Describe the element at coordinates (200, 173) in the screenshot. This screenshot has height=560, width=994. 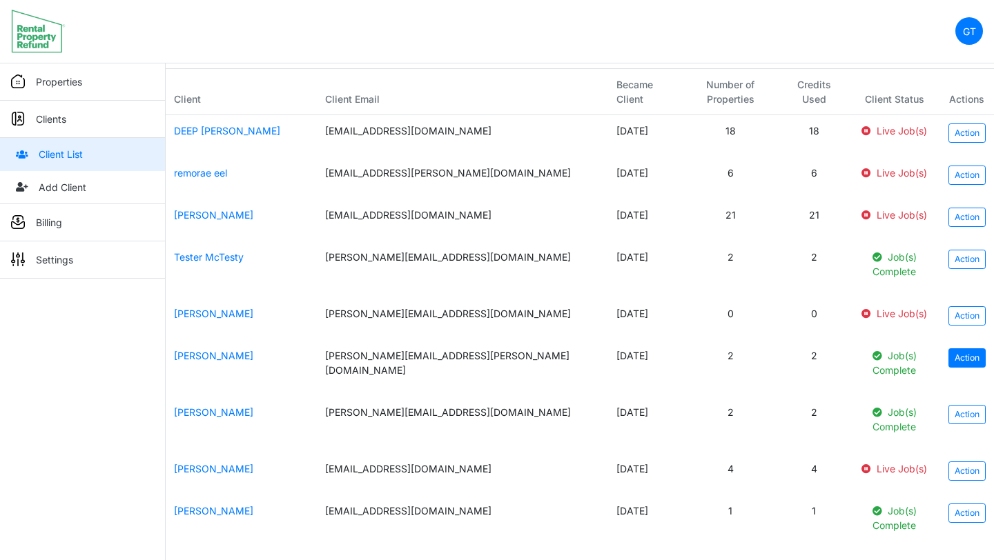
I see `a: remorae eel` at that location.